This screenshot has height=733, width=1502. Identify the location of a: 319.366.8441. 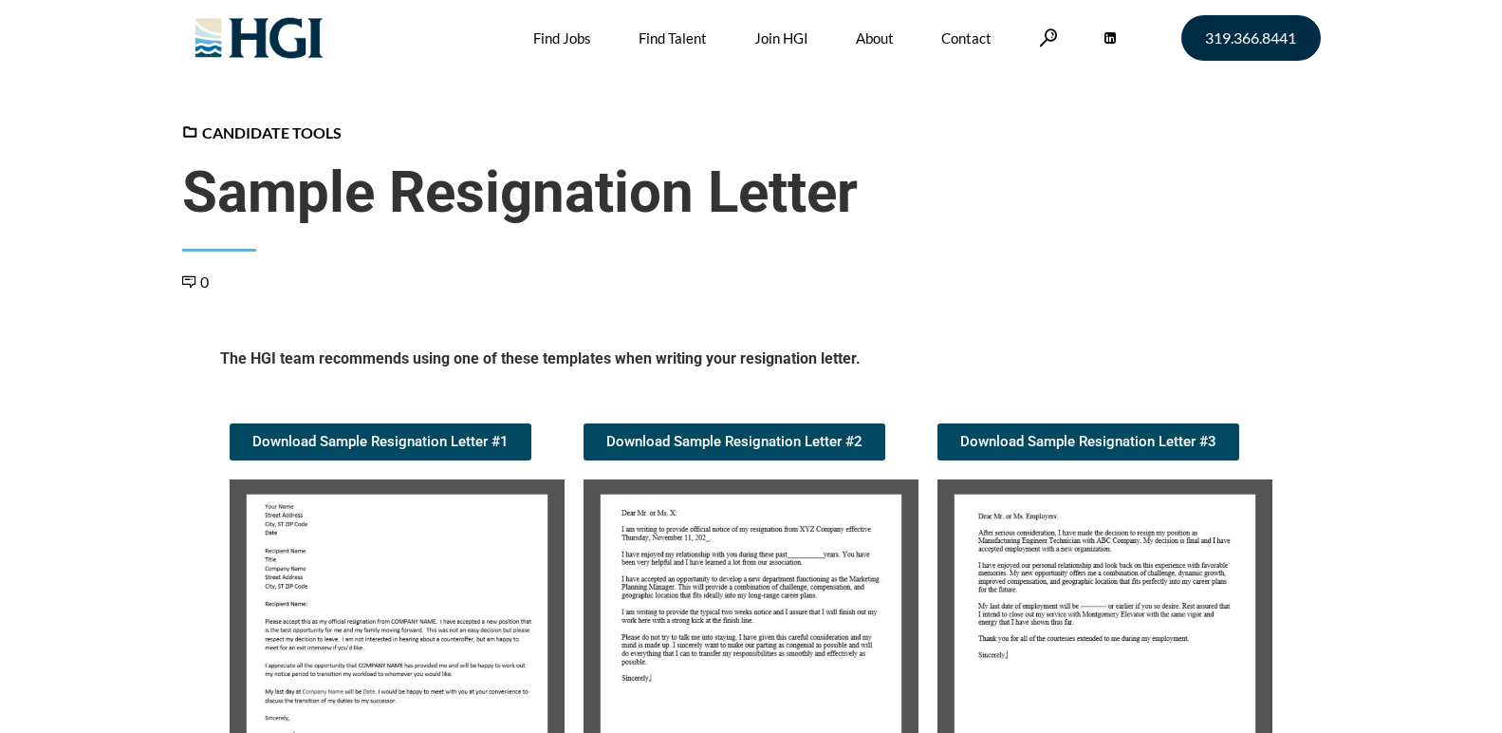
(1251, 38).